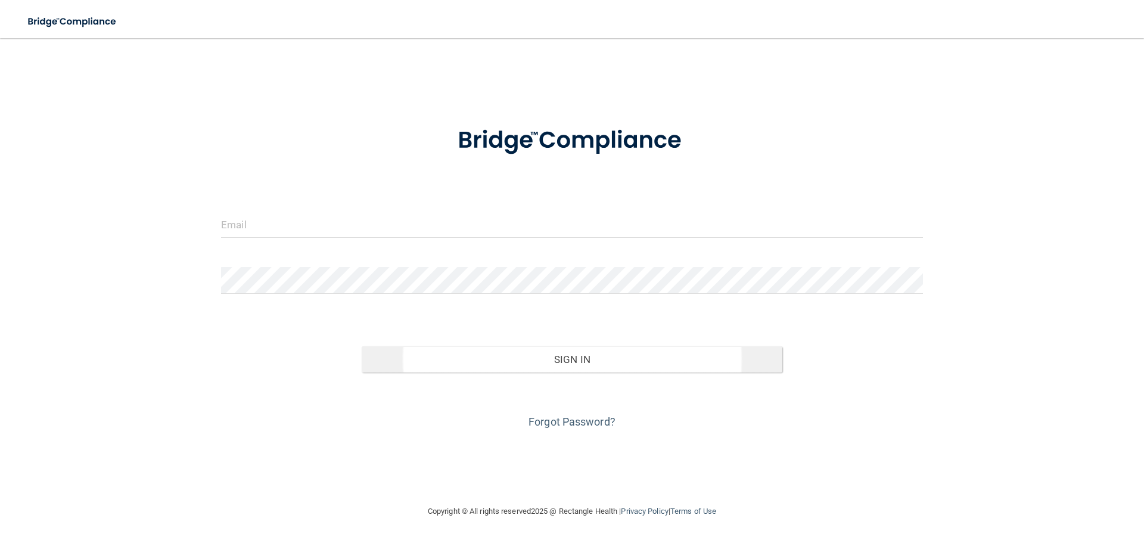 The height and width of the screenshot is (543, 1144). Describe the element at coordinates (572, 224) in the screenshot. I see `input: Email` at that location.